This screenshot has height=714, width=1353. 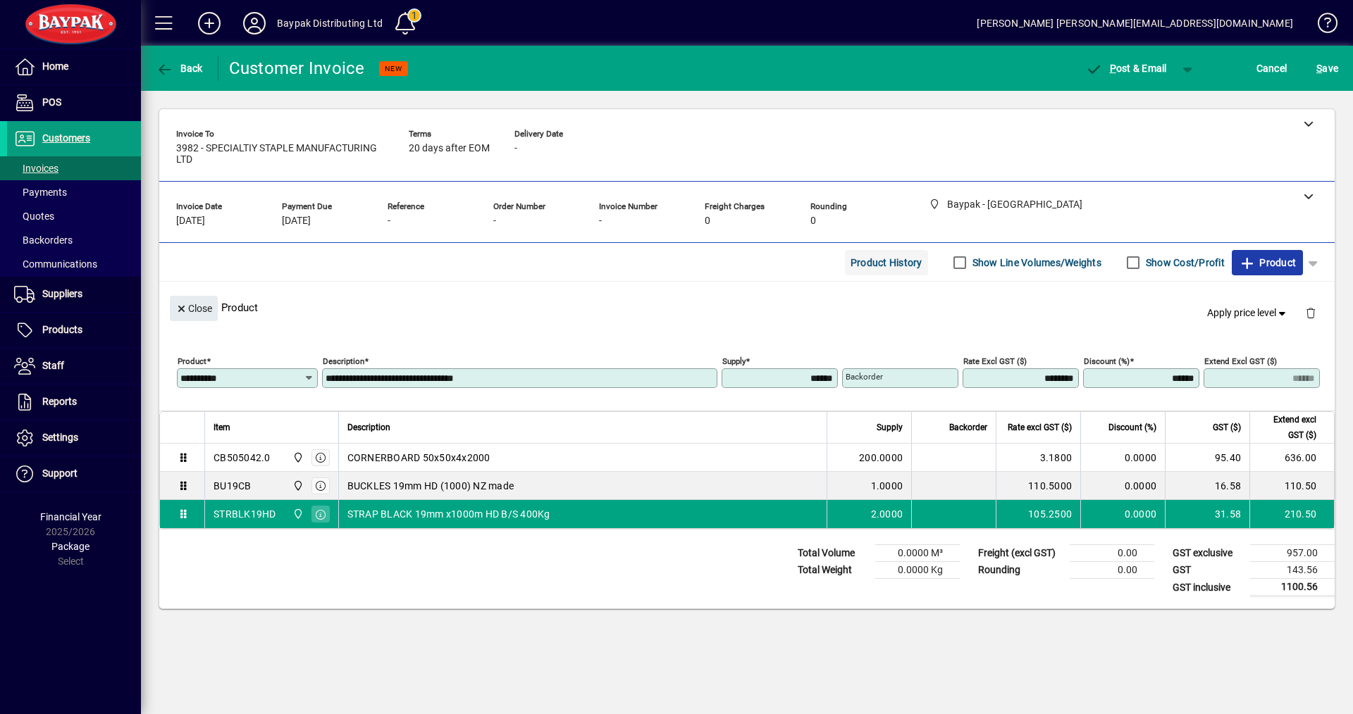 What do you see at coordinates (419, 458) in the screenshot?
I see `span: CORNERBOARD 50x50x4x2000` at bounding box center [419, 458].